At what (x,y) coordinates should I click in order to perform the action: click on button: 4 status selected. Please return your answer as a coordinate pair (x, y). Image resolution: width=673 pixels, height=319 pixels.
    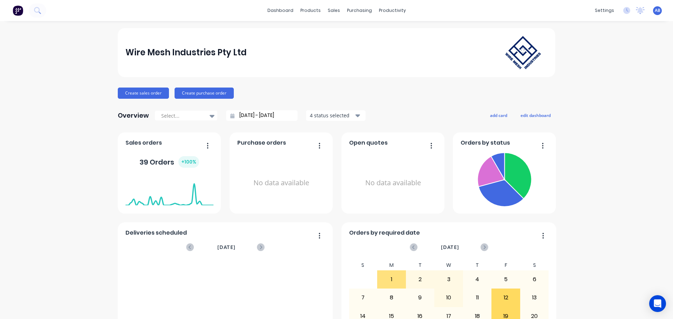
    Looking at the image, I should click on (336, 116).